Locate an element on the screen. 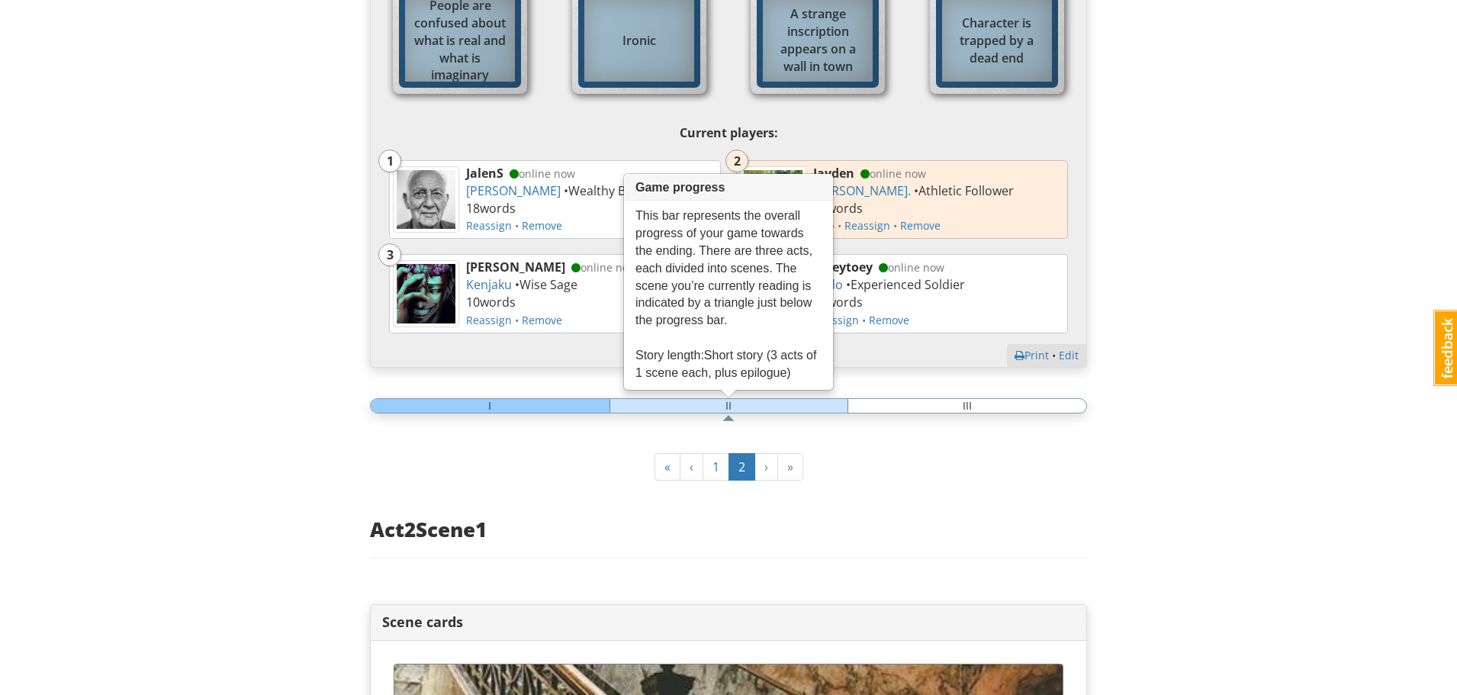 The height and width of the screenshot is (695, 1457). div: 2 is located at coordinates (737, 160).